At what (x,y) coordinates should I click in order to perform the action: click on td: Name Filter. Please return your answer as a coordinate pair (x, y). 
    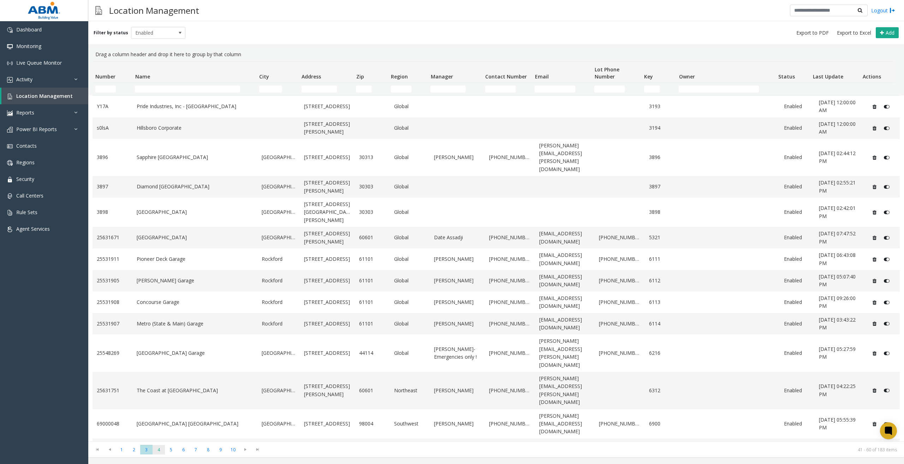
    Looking at the image, I should click on (194, 89).